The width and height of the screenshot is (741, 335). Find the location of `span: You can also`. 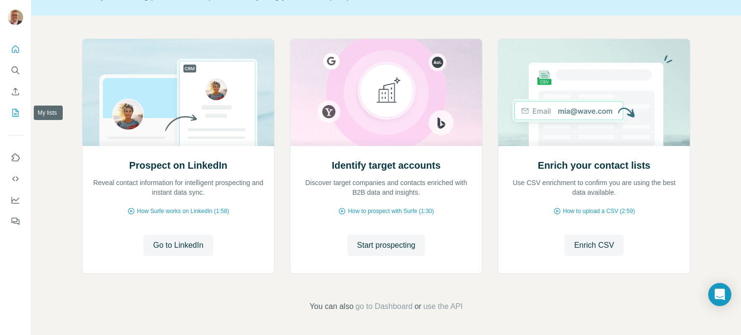

span: You can also is located at coordinates (331, 307).